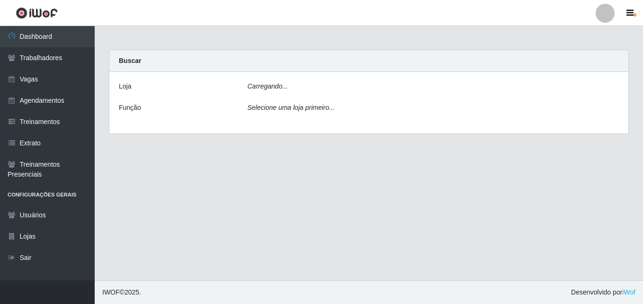 The image size is (643, 304). Describe the element at coordinates (291, 108) in the screenshot. I see `i: Selecione uma loja primeiro...` at that location.